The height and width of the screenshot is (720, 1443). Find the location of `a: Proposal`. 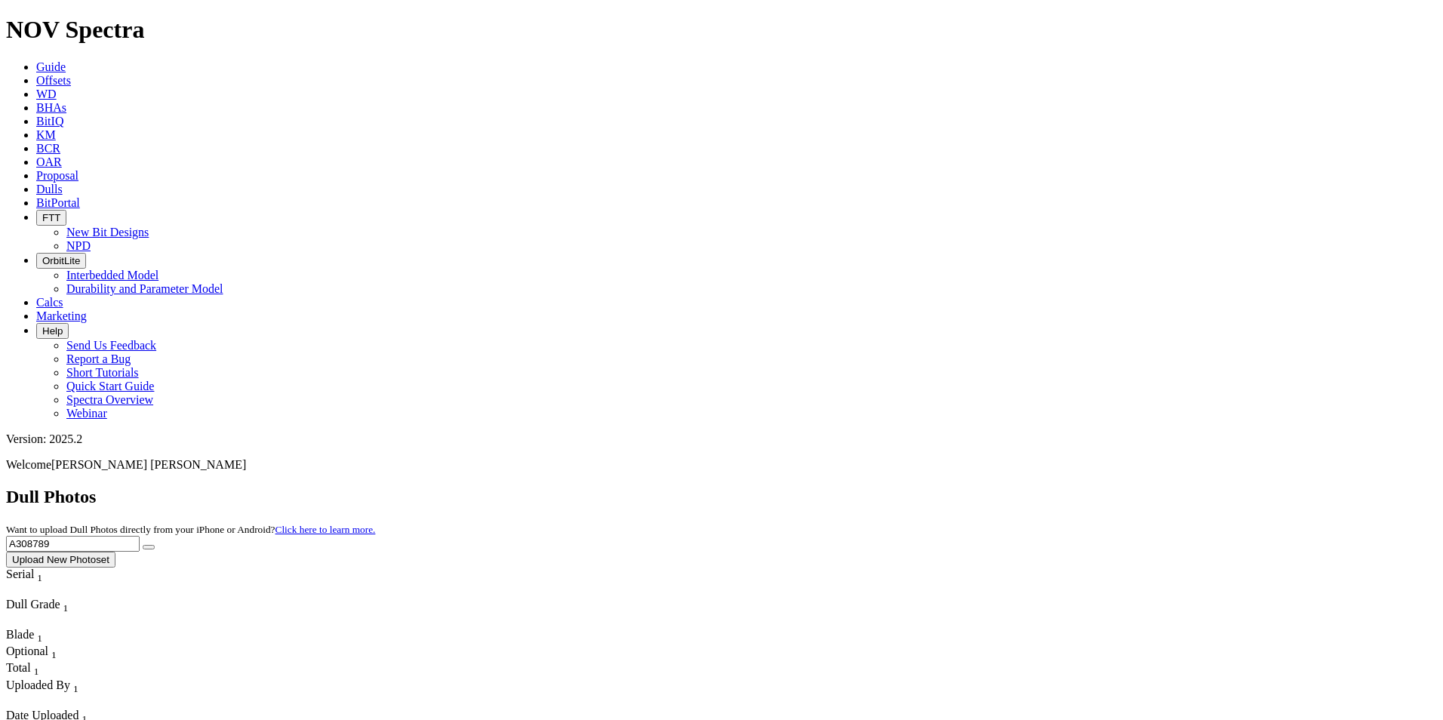

a: Proposal is located at coordinates (57, 175).